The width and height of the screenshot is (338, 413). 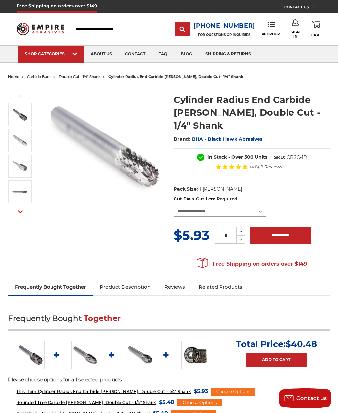 What do you see at coordinates (297, 157) in the screenshot?
I see `dd: CBSC-1D` at bounding box center [297, 157].